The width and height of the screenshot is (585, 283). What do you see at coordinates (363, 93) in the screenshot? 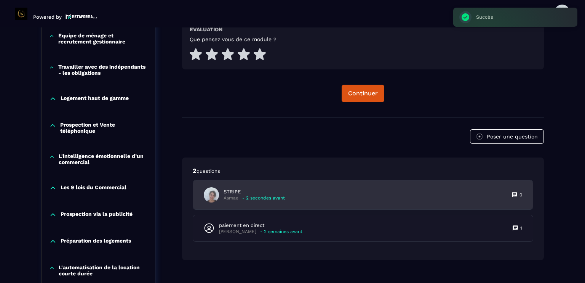
I see `button: Continuer` at bounding box center [363, 93].